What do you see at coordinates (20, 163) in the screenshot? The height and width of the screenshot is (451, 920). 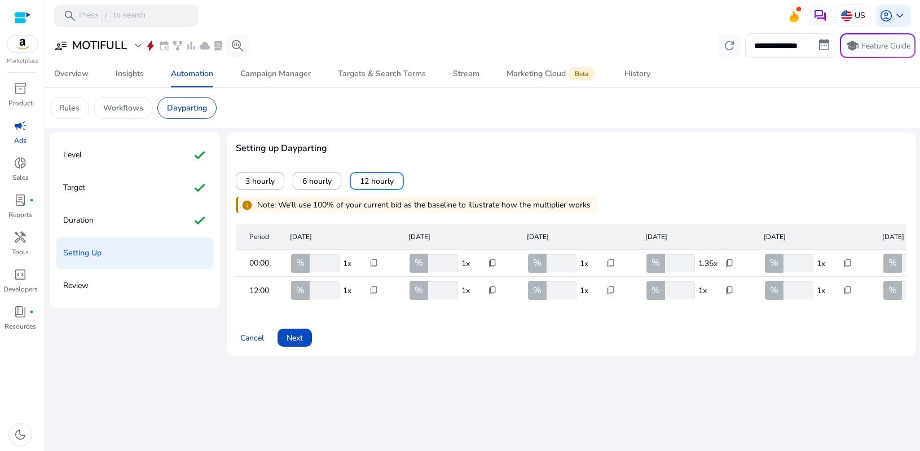 I see `span: donut_small` at bounding box center [20, 163].